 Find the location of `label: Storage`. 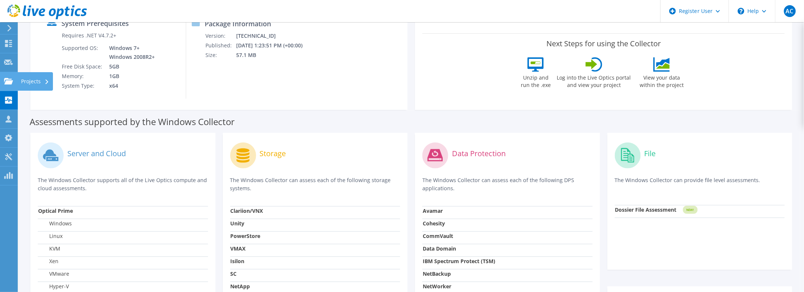

label: Storage is located at coordinates (273, 154).